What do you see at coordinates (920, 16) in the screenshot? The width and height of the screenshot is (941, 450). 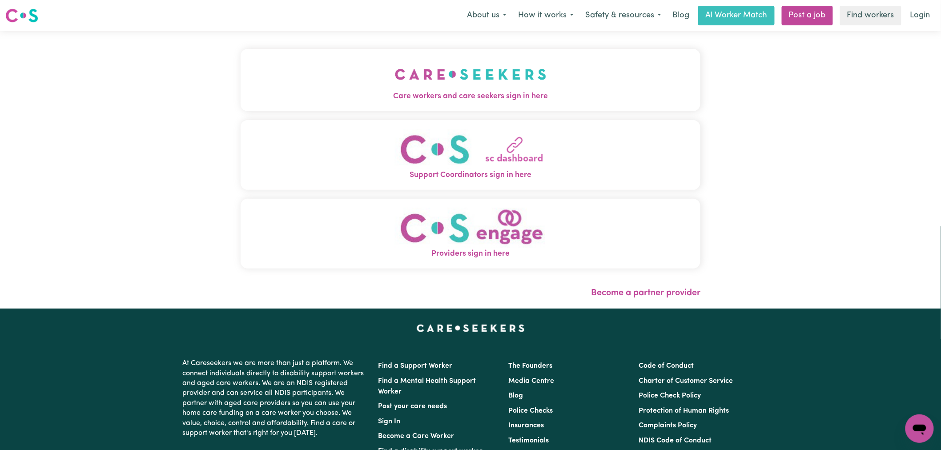 I see `a: Login` at bounding box center [920, 16].